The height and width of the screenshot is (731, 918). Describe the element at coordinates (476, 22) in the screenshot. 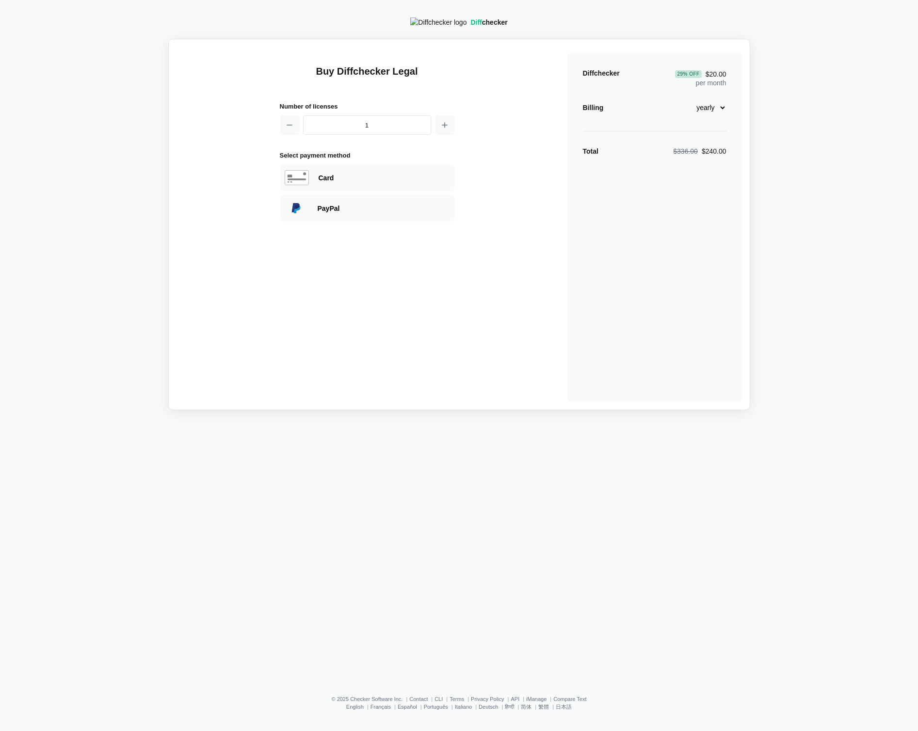

I see `span: Diff` at that location.